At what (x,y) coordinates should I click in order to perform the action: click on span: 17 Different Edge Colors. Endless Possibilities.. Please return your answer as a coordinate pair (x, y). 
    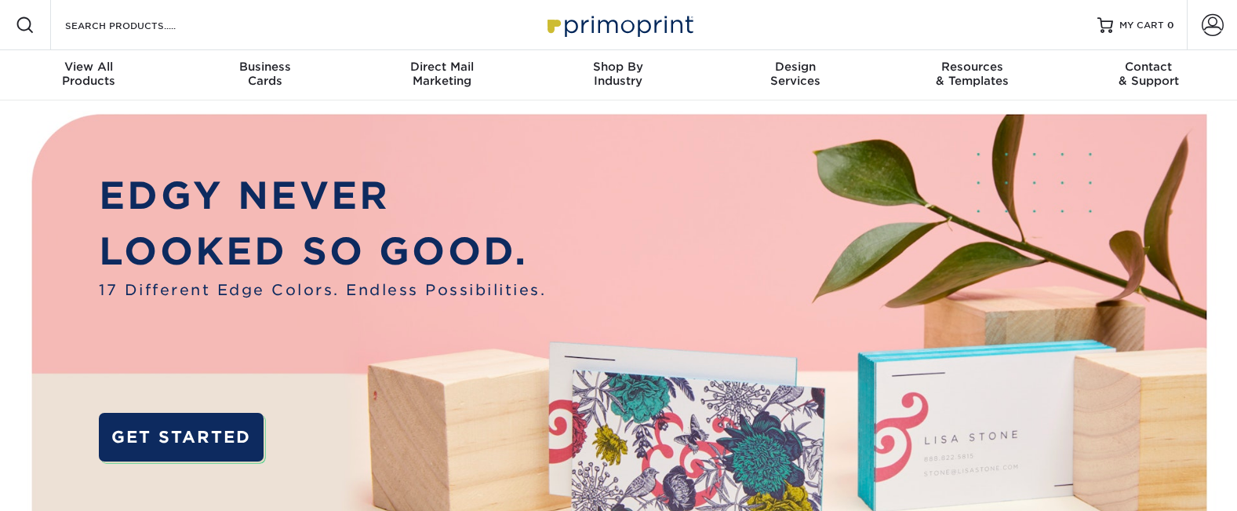
    Looking at the image, I should click on (323, 290).